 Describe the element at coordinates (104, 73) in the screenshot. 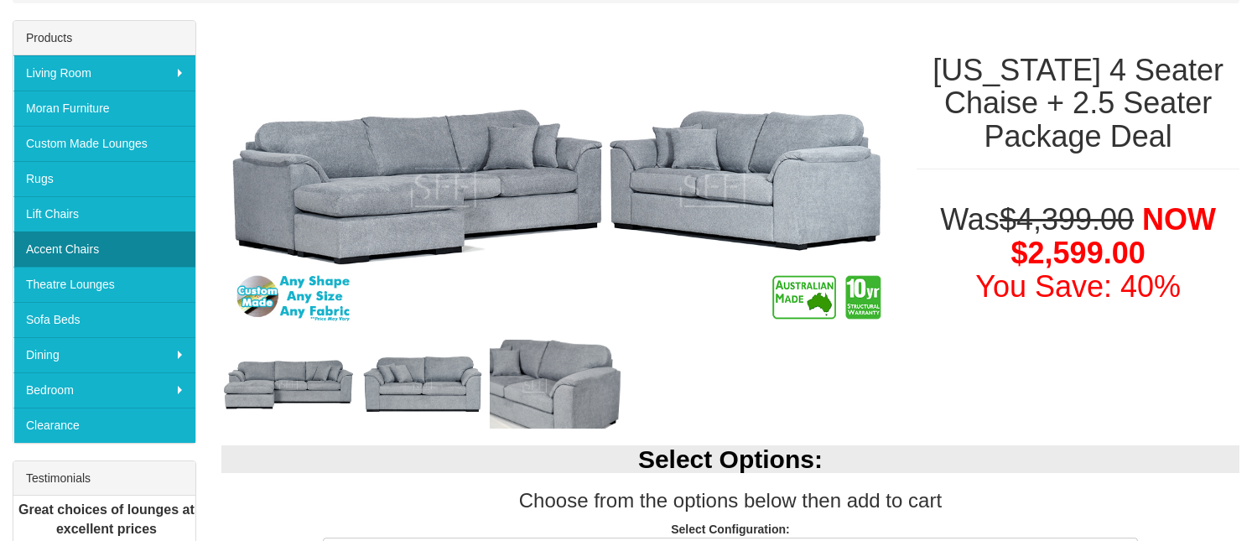

I see `a: Living Room` at that location.